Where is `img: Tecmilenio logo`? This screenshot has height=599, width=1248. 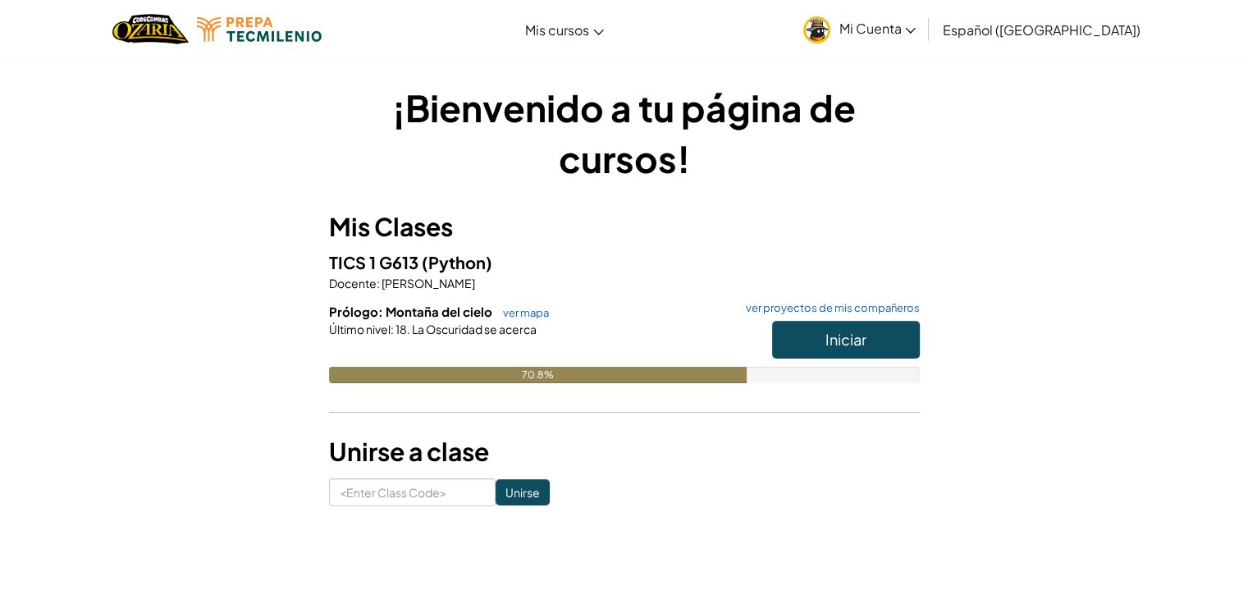 img: Tecmilenio logo is located at coordinates (259, 30).